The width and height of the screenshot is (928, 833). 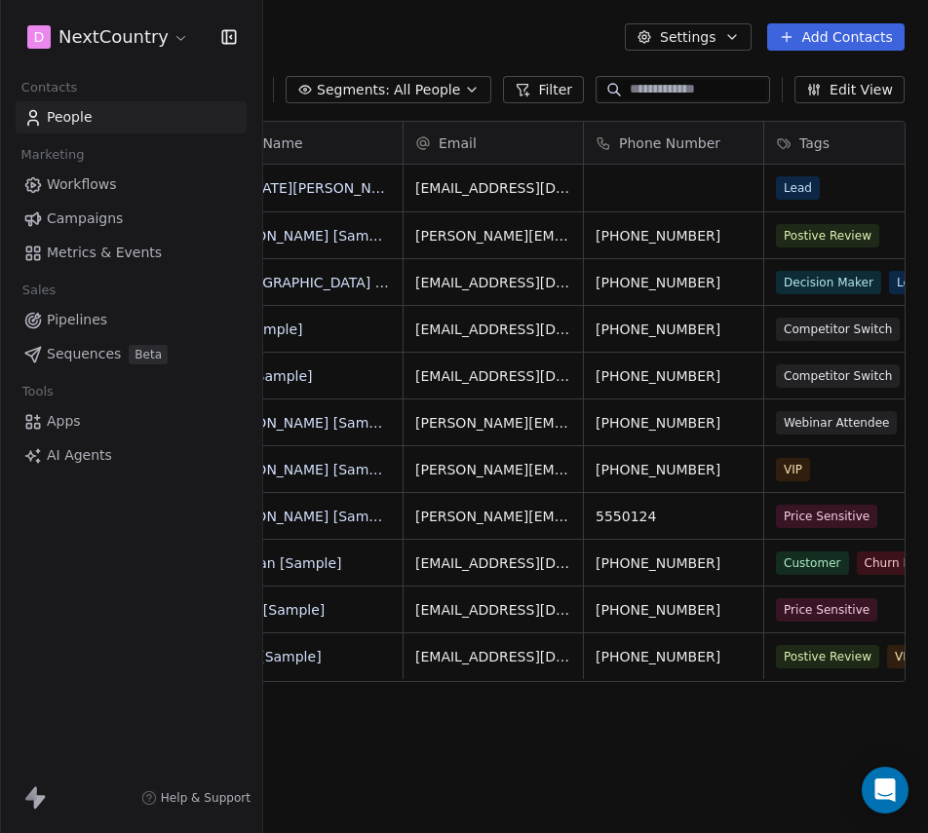 What do you see at coordinates (285, 486) in the screenshot?
I see `div: grid` at bounding box center [285, 486].